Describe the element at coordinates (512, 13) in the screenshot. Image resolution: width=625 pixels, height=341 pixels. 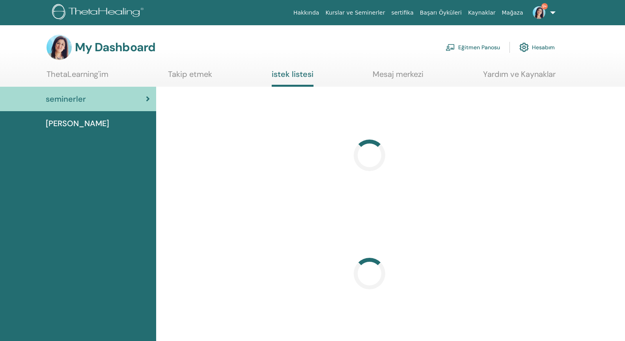
I see `a: Mağaza` at that location.